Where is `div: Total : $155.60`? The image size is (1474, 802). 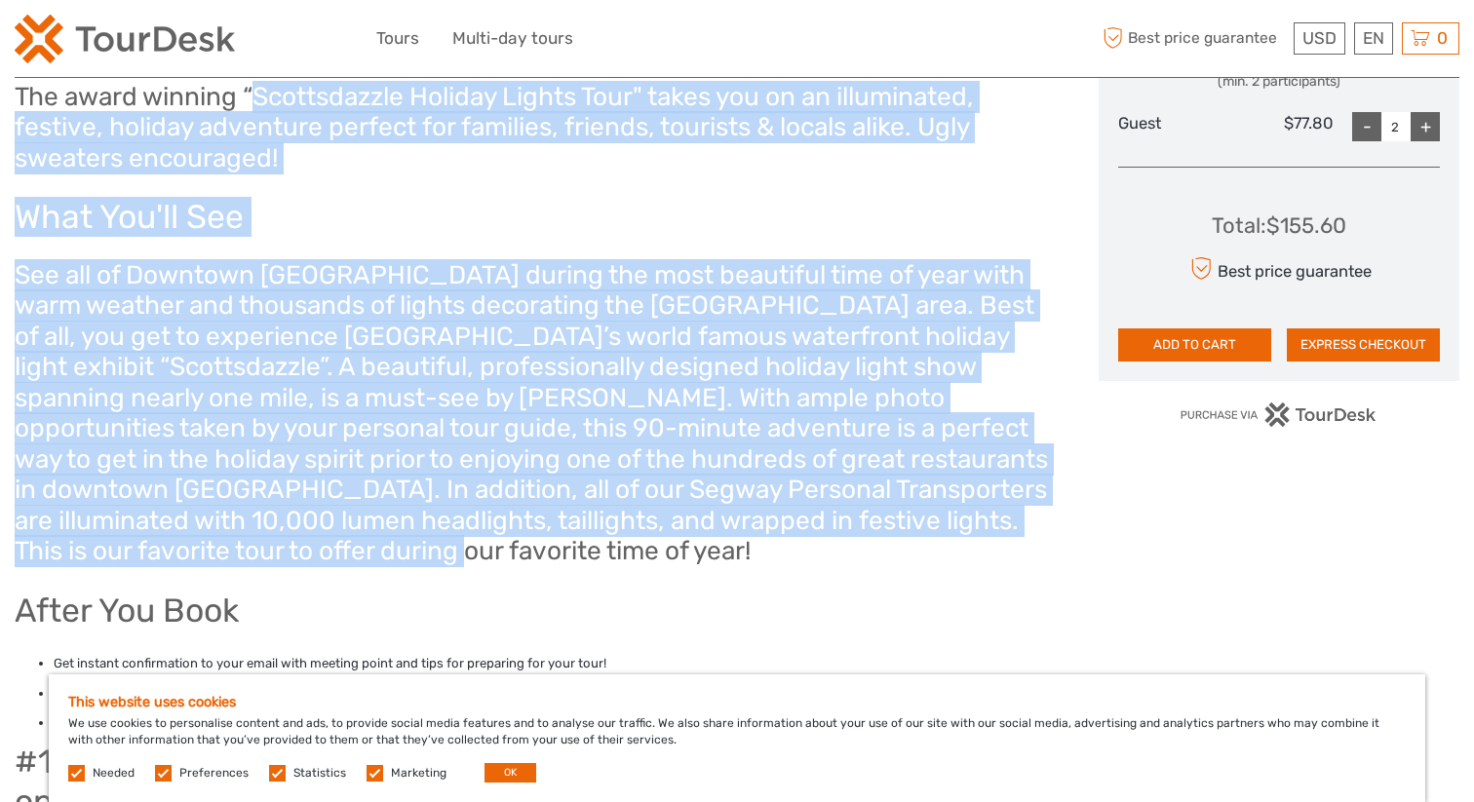 div: Total : $155.60 is located at coordinates (1279, 225).